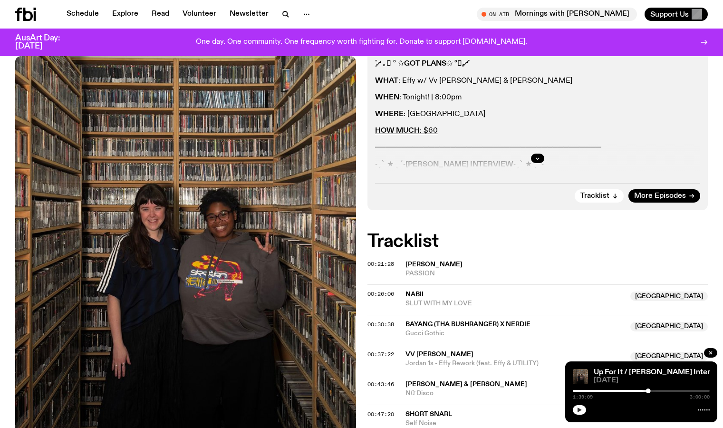 The image size is (723, 428). Describe the element at coordinates (387, 97) in the screenshot. I see `strong: WHEN` at that location.